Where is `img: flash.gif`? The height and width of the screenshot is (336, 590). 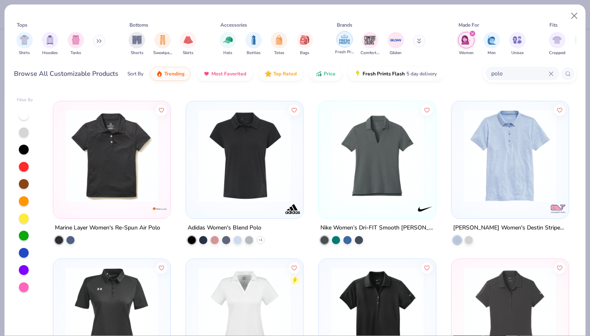 img: flash.gif is located at coordinates (357, 74).